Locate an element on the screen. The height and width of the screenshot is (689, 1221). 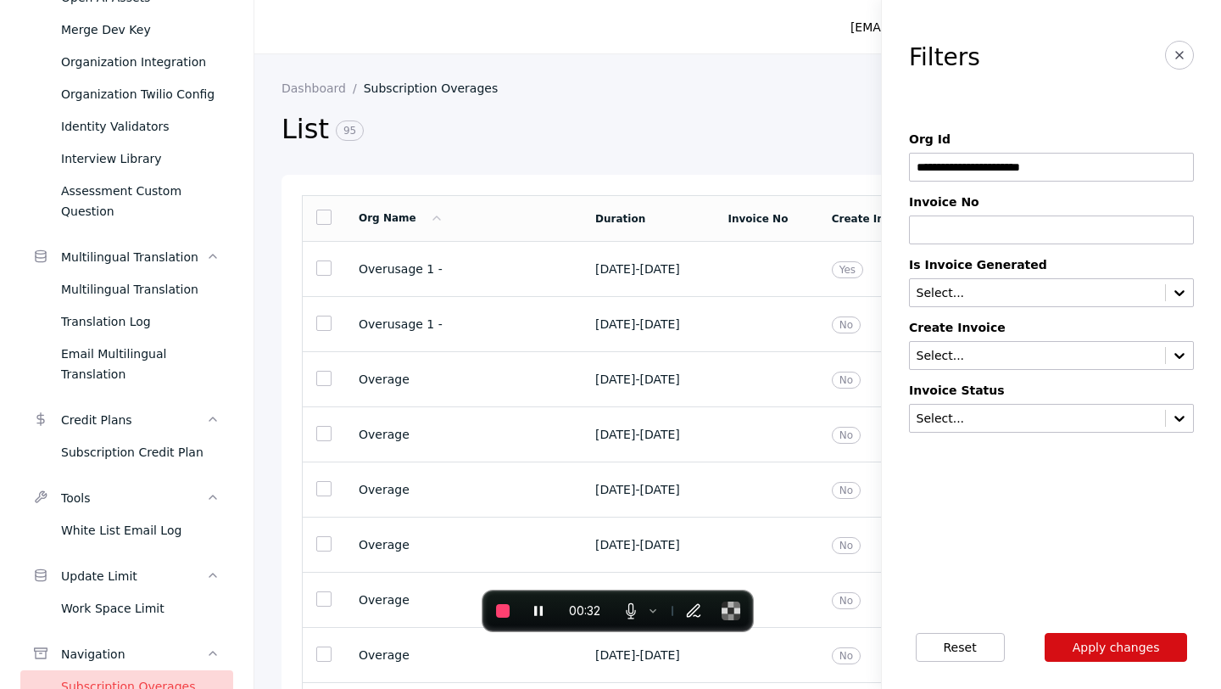
div: Tools is located at coordinates (133, 498).